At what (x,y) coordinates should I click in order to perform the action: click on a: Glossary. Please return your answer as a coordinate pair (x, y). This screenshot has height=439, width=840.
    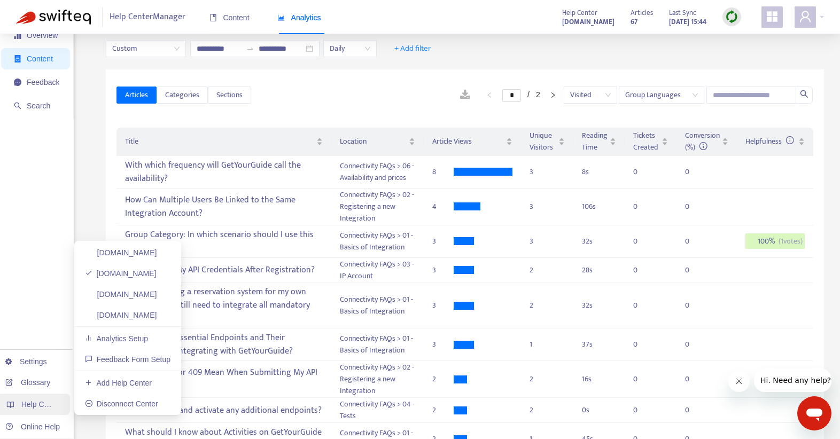
    Looking at the image, I should click on (28, 383).